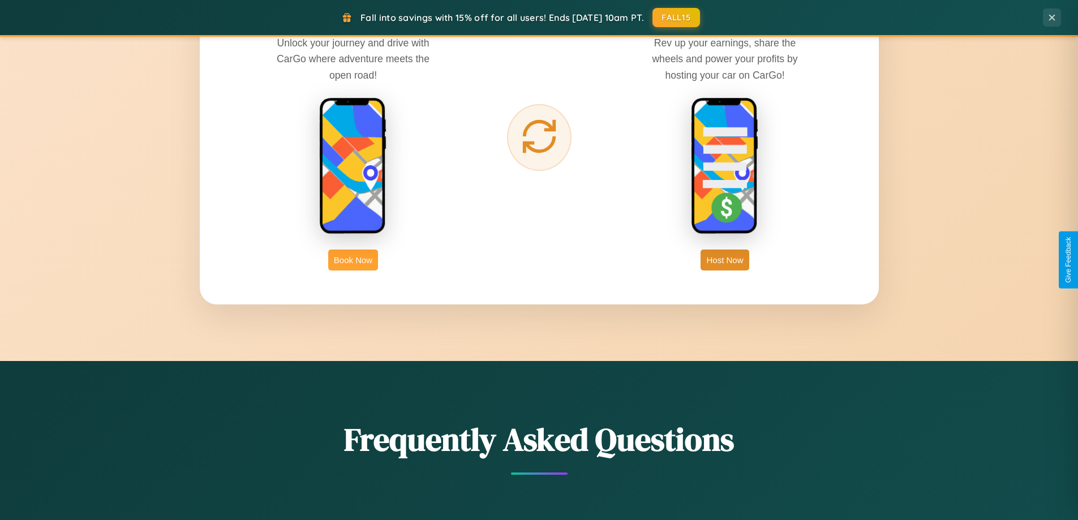 The width and height of the screenshot is (1078, 520). What do you see at coordinates (725, 260) in the screenshot?
I see `button: Host Now` at bounding box center [725, 260].